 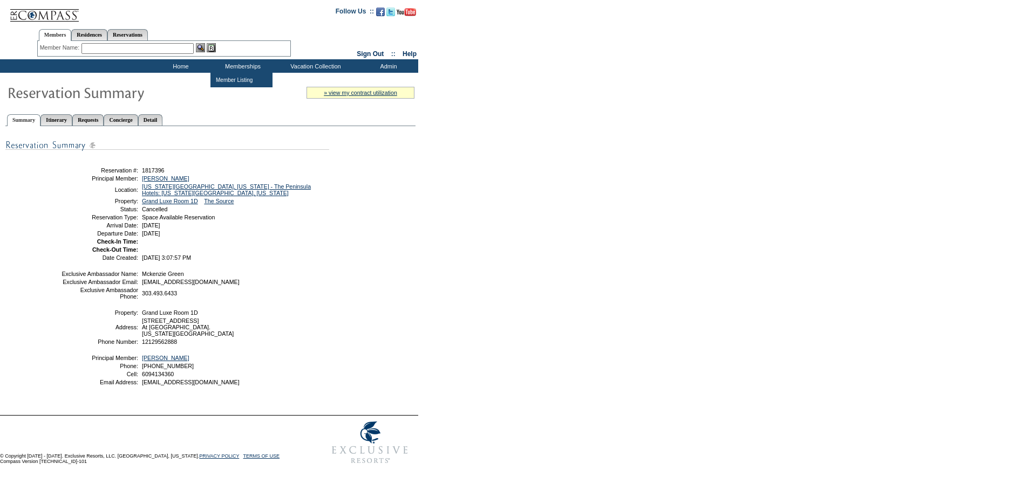 What do you see at coordinates (99, 293) in the screenshot?
I see `td: Exclusive Ambassador Phone:` at bounding box center [99, 293].